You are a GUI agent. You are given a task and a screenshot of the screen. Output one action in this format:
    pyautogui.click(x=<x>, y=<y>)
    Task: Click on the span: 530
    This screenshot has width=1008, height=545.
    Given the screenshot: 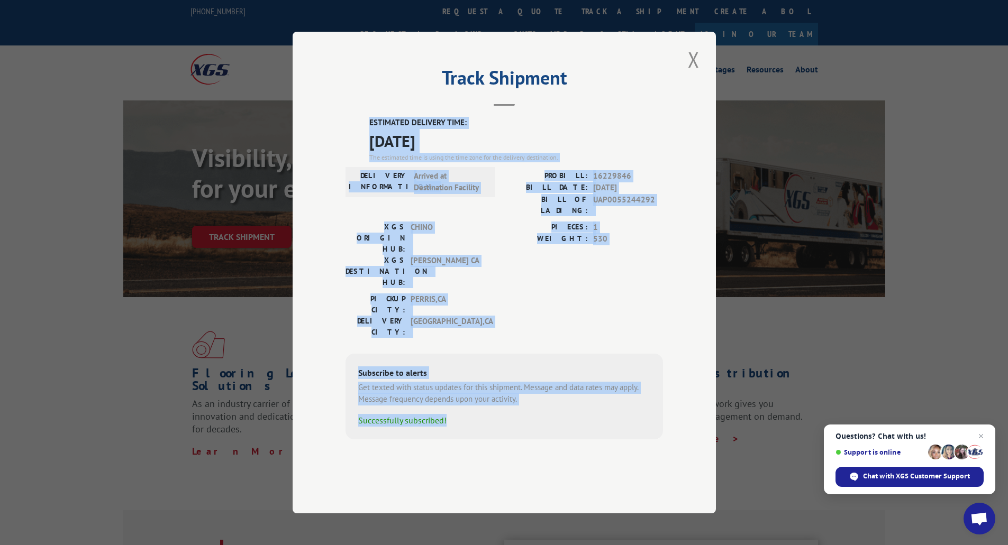 What is the action you would take?
    pyautogui.click(x=628, y=239)
    